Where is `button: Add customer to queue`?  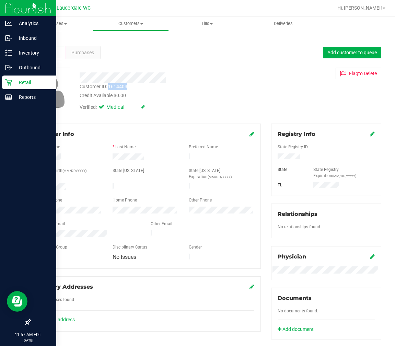
button: Add customer to queue is located at coordinates (352, 53).